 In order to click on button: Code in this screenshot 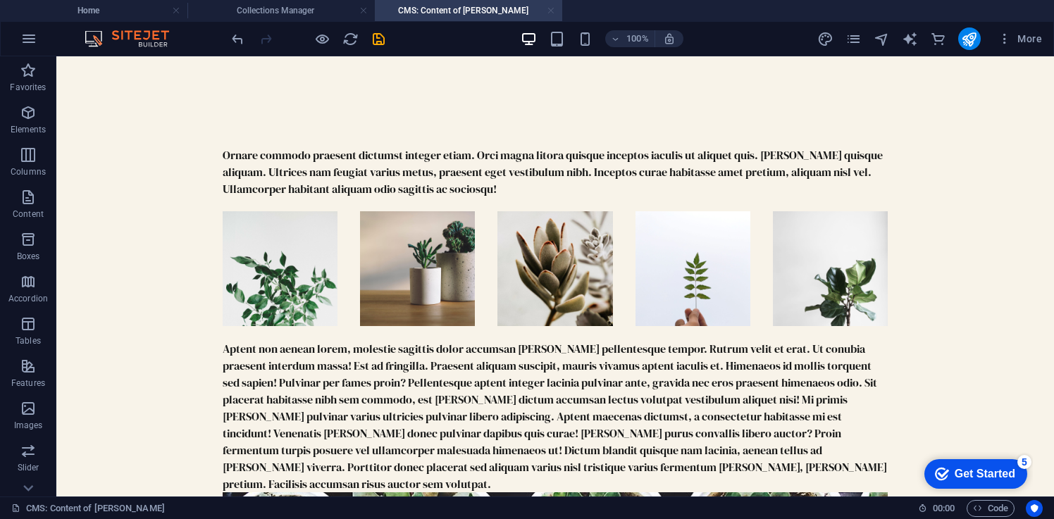, I will do `click(990, 509)`.